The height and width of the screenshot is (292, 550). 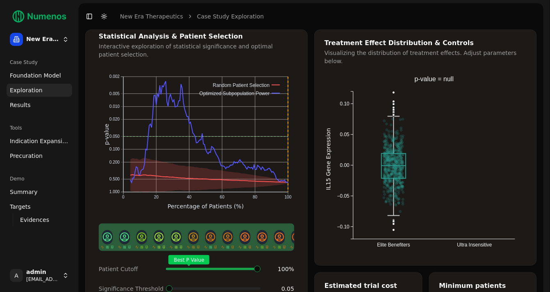 I want to click on button: New Era Therapeutics, so click(x=39, y=39).